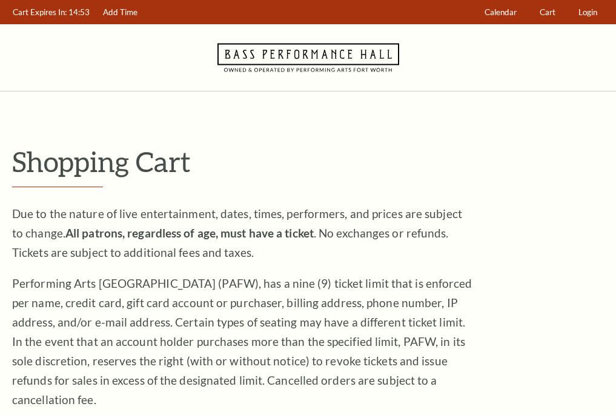 The height and width of the screenshot is (415, 616). I want to click on strong: All patrons, regardless of age, must have a ticket, so click(190, 233).